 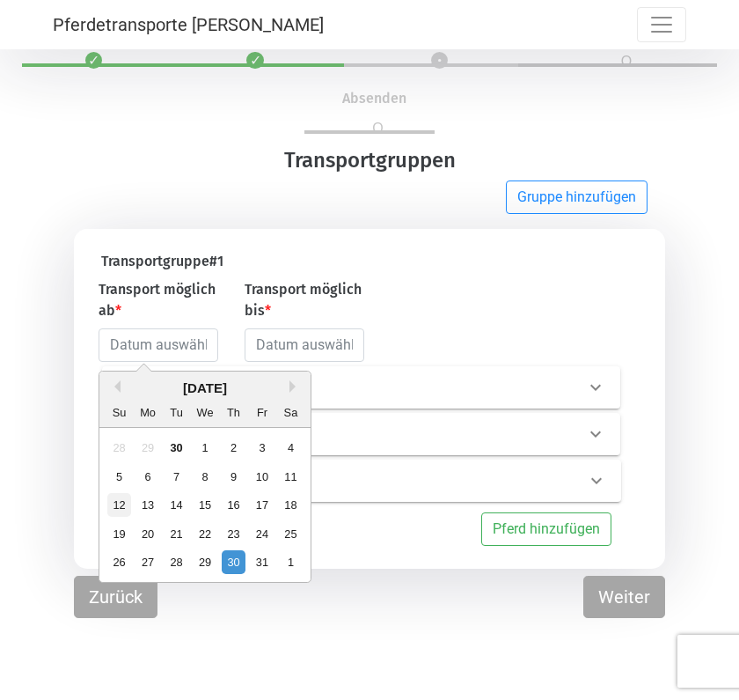 What do you see at coordinates (162, 261) in the screenshot?
I see `label: Transportgruppe # 1` at bounding box center [162, 261].